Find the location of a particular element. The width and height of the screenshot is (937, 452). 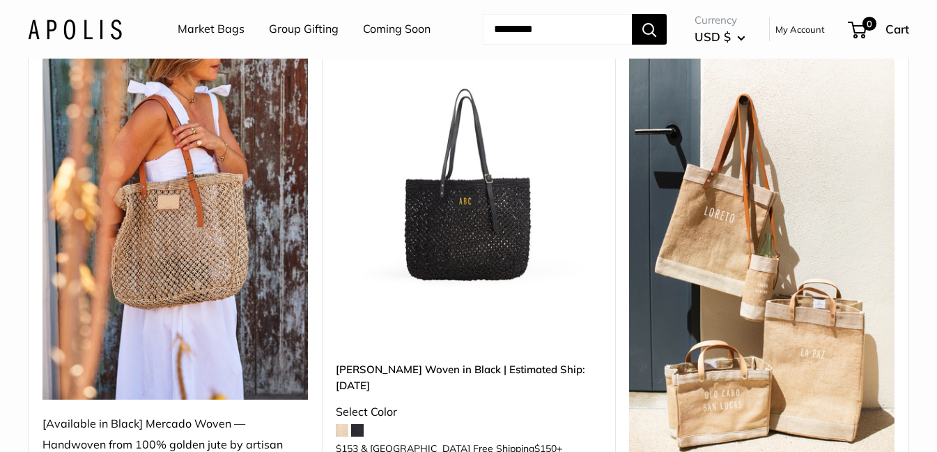

input: Search... is located at coordinates (558, 29).